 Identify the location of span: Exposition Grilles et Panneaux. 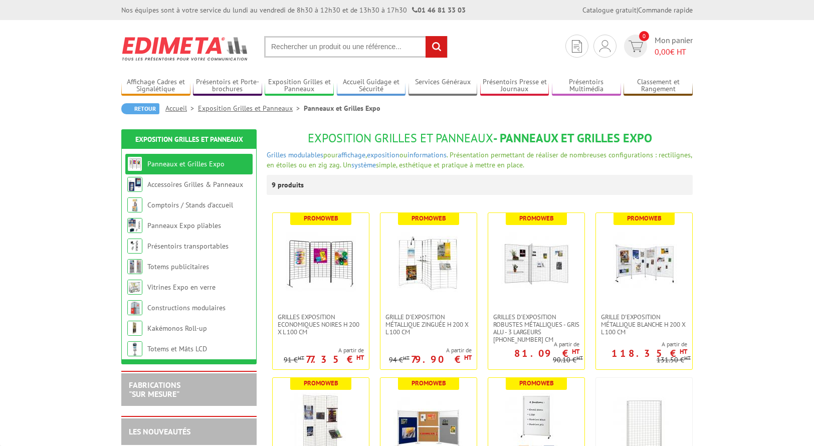
(401, 138).